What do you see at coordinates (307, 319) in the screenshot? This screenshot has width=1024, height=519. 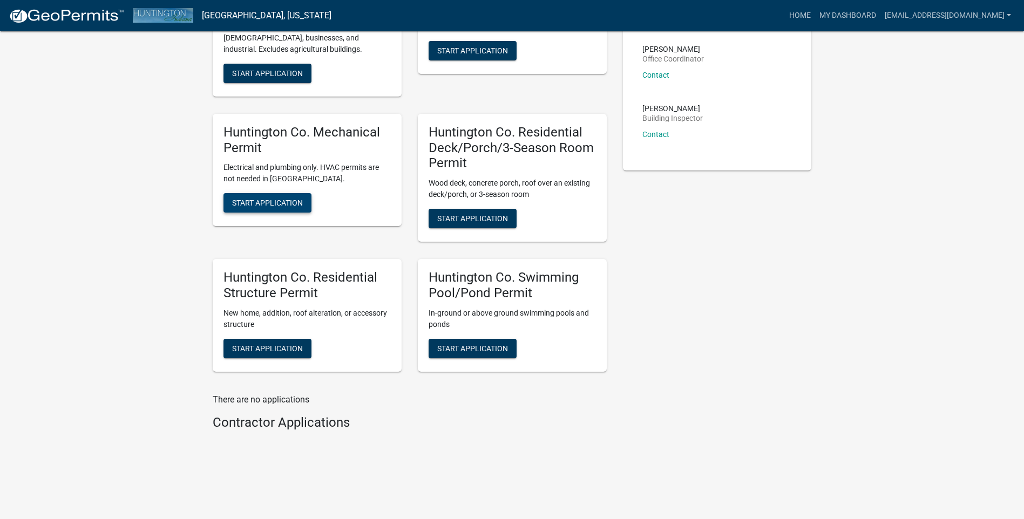 I see `p: New home, addition, roof alteration, or accessory structure` at bounding box center [307, 319].